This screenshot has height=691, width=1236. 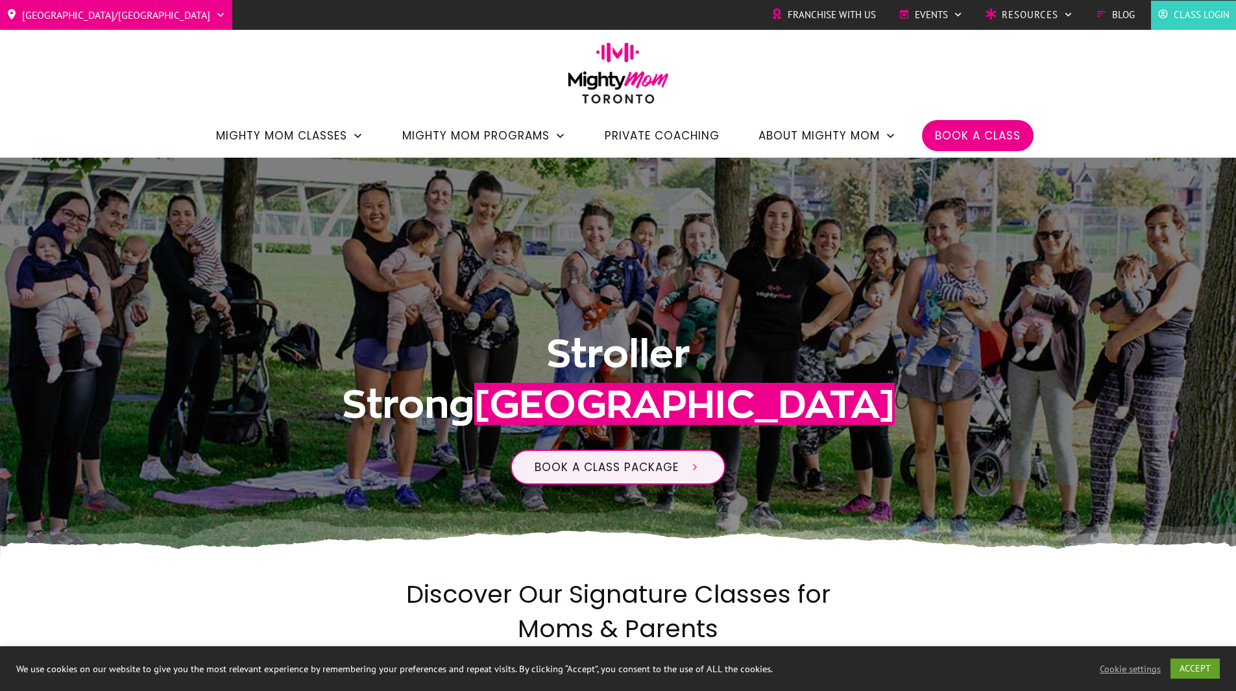 What do you see at coordinates (1201, 15) in the screenshot?
I see `span: Class Login` at bounding box center [1201, 15].